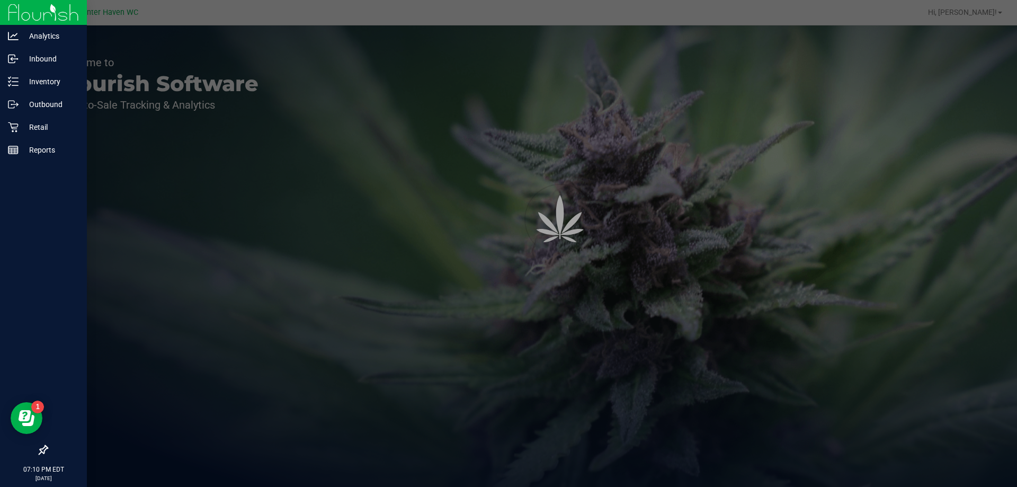 The width and height of the screenshot is (1017, 487). I want to click on inline-svg: Analytics, so click(13, 36).